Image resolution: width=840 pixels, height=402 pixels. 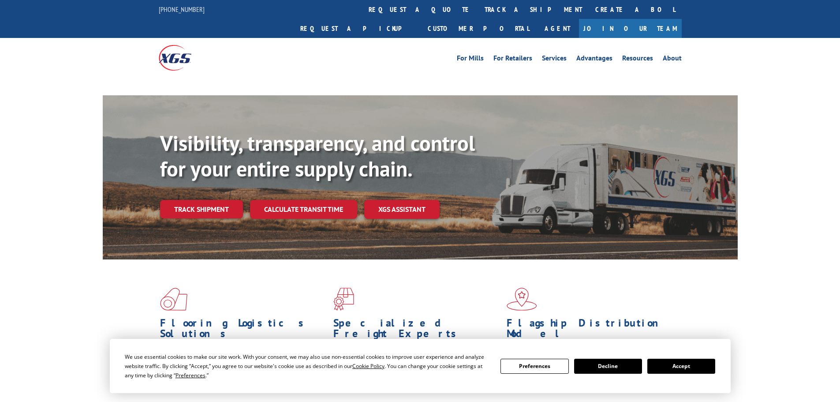 What do you see at coordinates (303, 209) in the screenshot?
I see `a: Calculate transit time` at bounding box center [303, 209].